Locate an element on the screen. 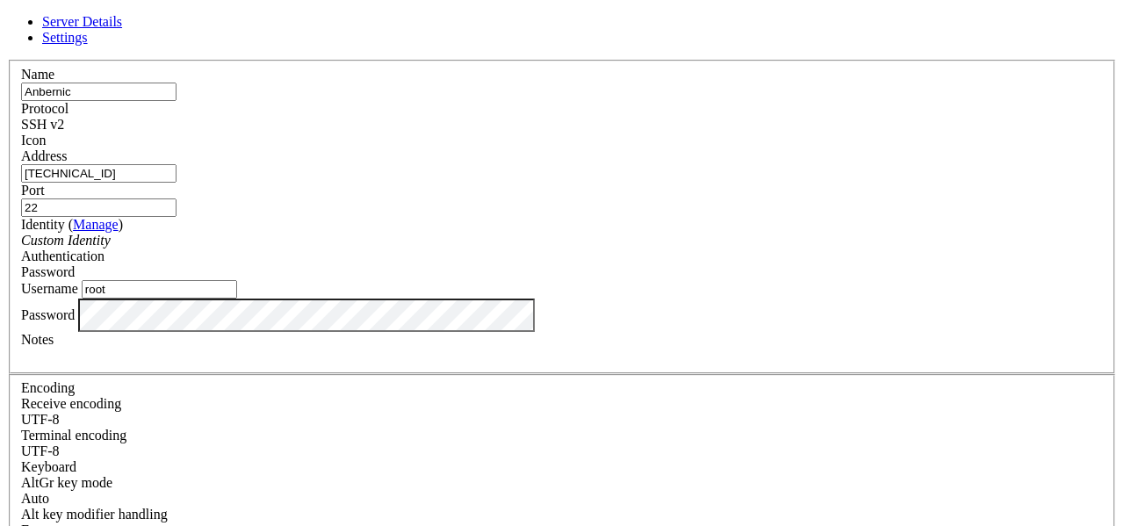 This screenshot has height=526, width=1124. div: Password is located at coordinates (562, 272).